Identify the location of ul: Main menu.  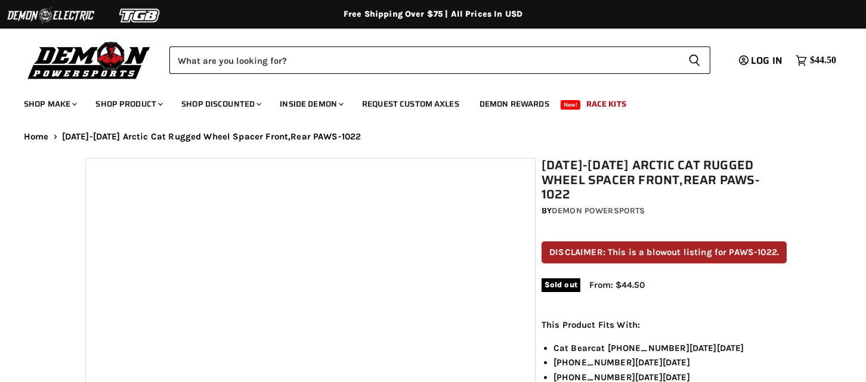
(424, 101).